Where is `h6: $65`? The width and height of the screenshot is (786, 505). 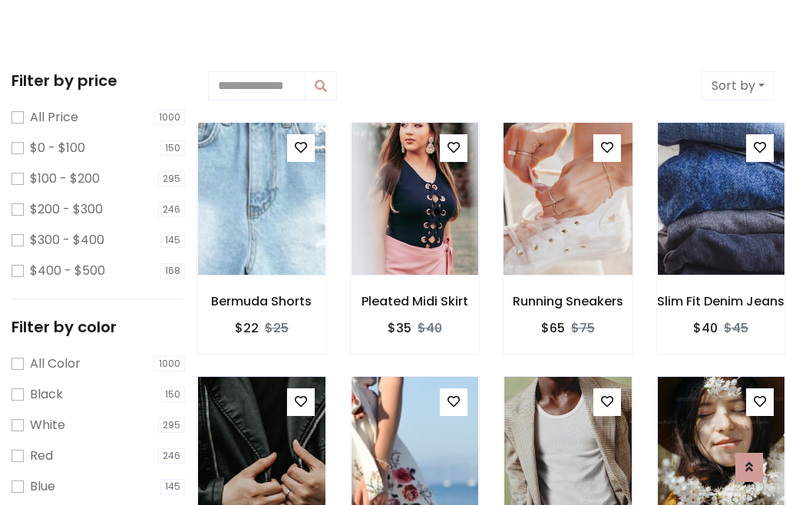 h6: $65 is located at coordinates (553, 328).